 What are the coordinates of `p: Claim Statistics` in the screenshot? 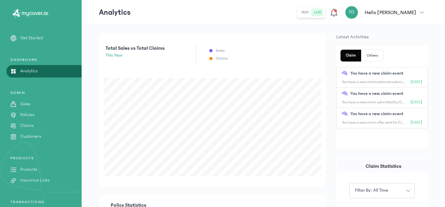 It's located at (383, 166).